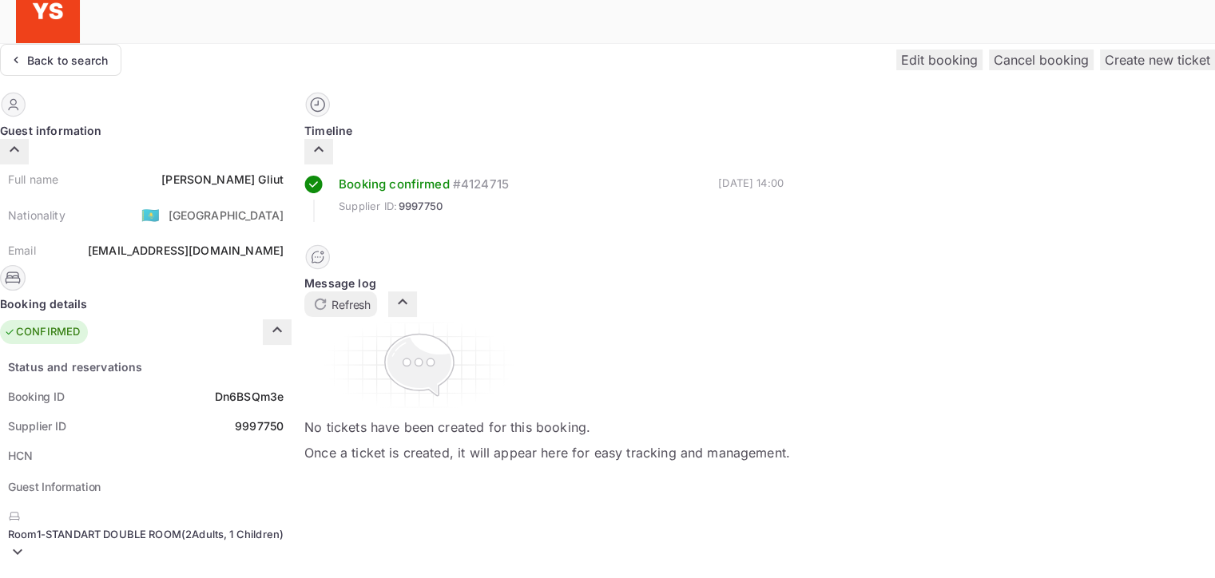 The height and width of the screenshot is (578, 1215). What do you see at coordinates (1041, 60) in the screenshot?
I see `button: Cancel booking` at bounding box center [1041, 60].